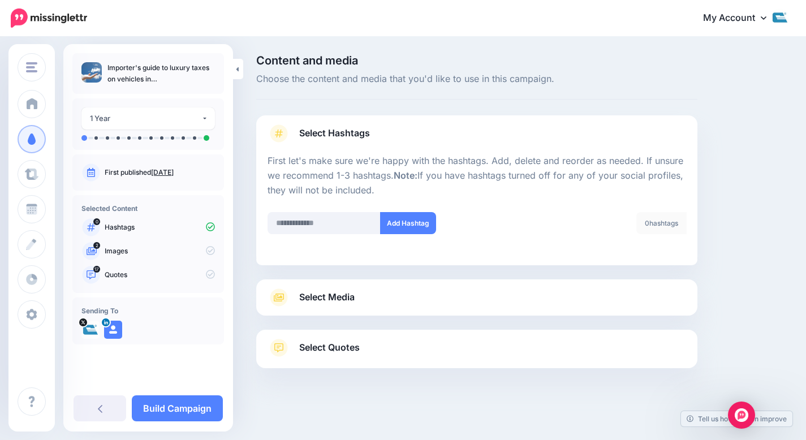 The image size is (806, 440). Describe the element at coordinates (477, 209) in the screenshot. I see `div: Select Hashtags` at that location.